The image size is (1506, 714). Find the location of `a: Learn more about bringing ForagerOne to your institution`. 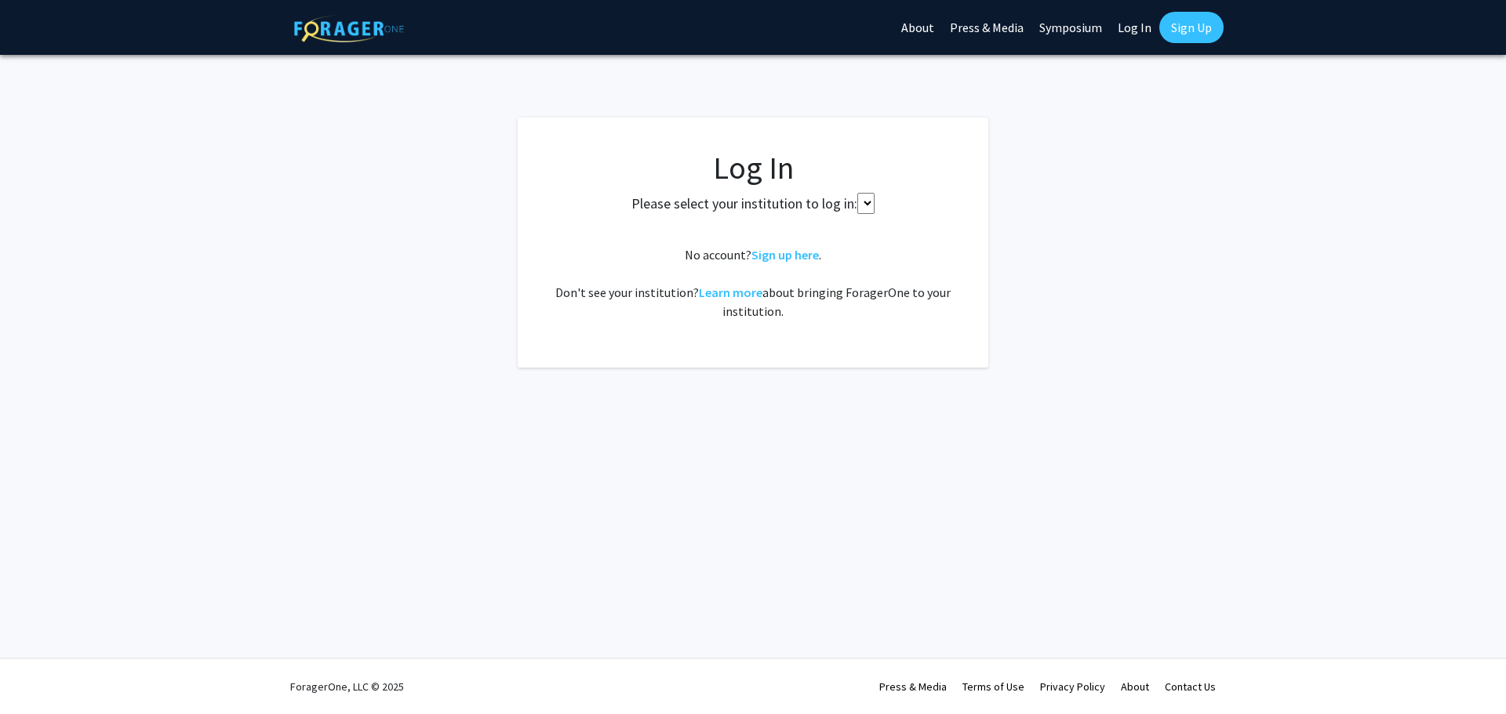

a: Learn more about bringing ForagerOne to your institution is located at coordinates (730, 293).